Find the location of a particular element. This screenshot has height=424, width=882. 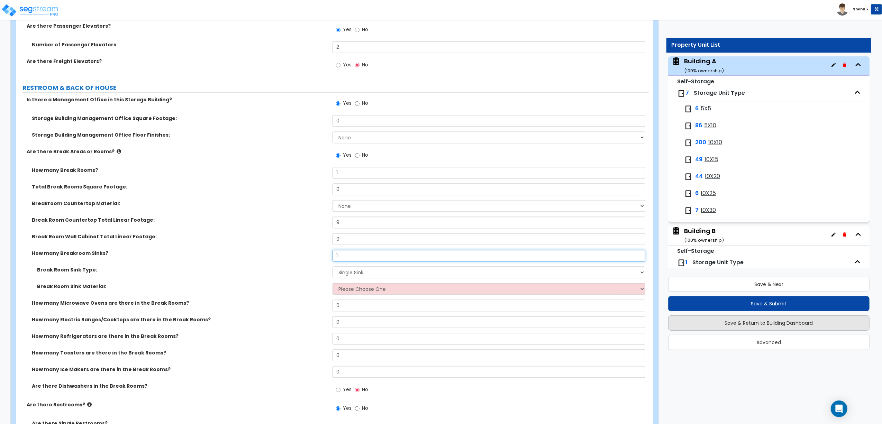

label: How many Microwave Ovens are there in the Break Rooms? is located at coordinates (180, 303).